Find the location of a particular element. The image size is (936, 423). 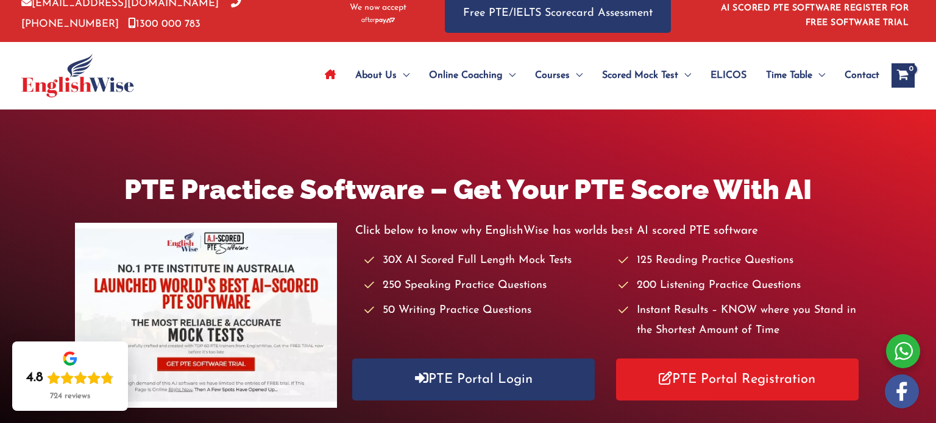

a: Online CoachingMenu Toggle is located at coordinates (472, 76).